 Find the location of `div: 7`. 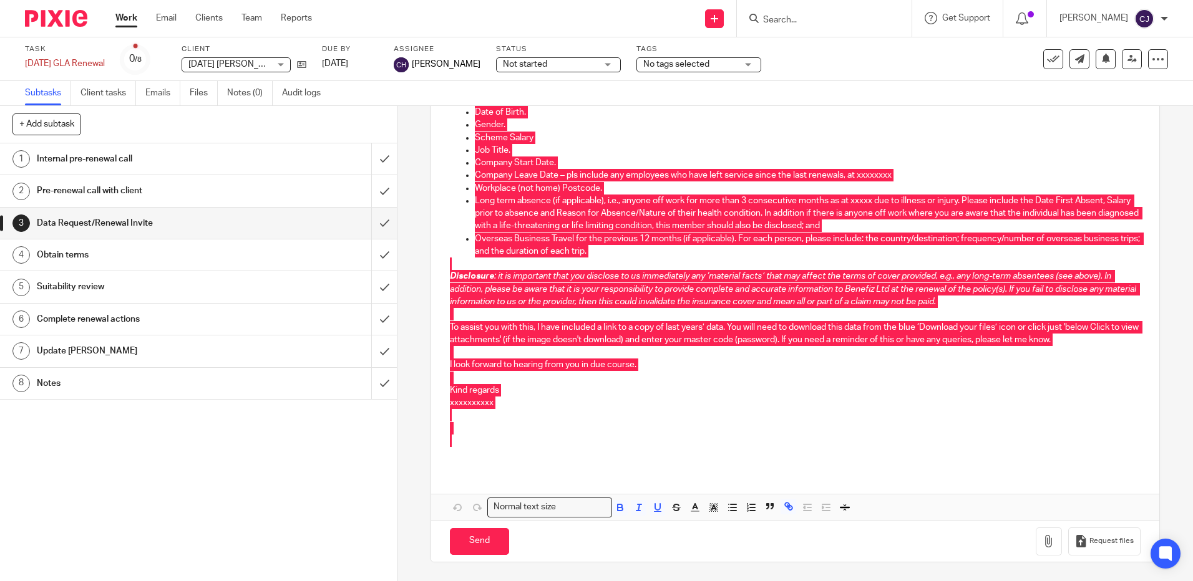

div: 7 is located at coordinates (21, 351).